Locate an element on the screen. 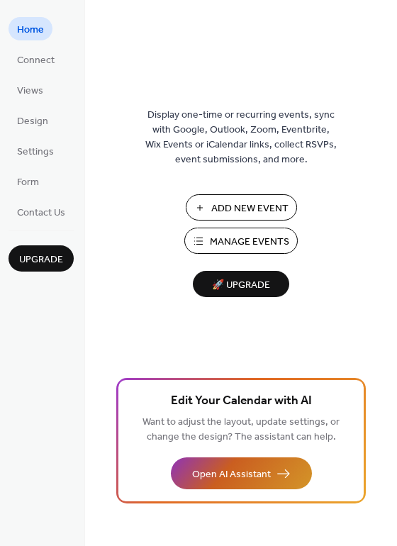  span: Display one-time or recurring events, sync with Google, Outlook, Zoom, Eventbrite, Wix Events or ... is located at coordinates (241, 138).